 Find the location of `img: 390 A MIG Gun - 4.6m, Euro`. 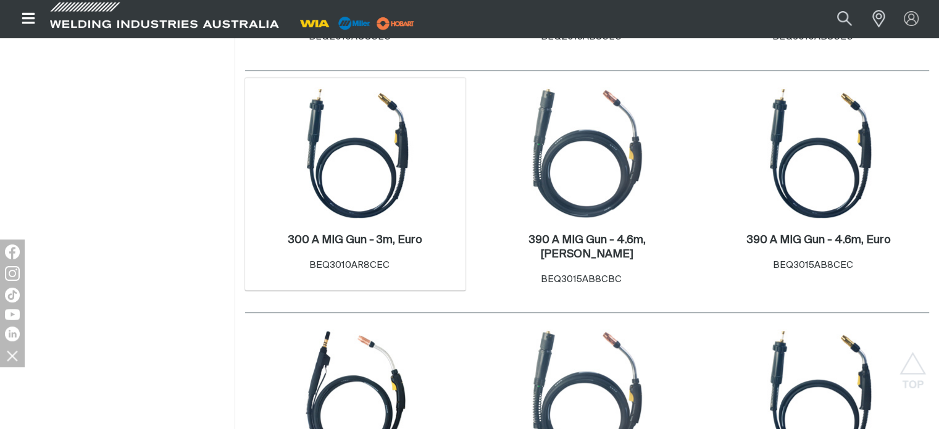

img: 390 A MIG Gun - 4.6m, Euro is located at coordinates (819, 153).